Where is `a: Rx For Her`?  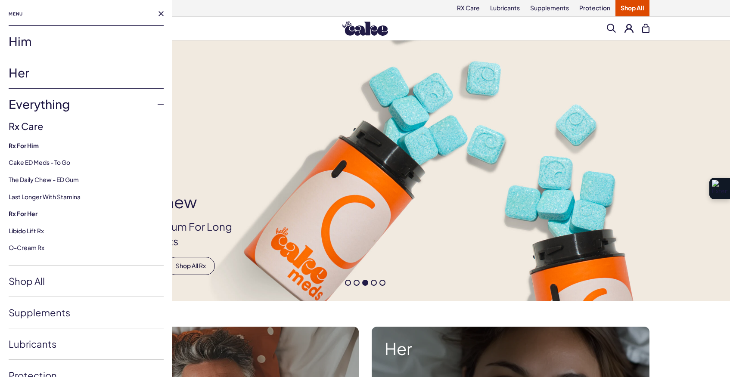
a: Rx For Her is located at coordinates (86, 214).